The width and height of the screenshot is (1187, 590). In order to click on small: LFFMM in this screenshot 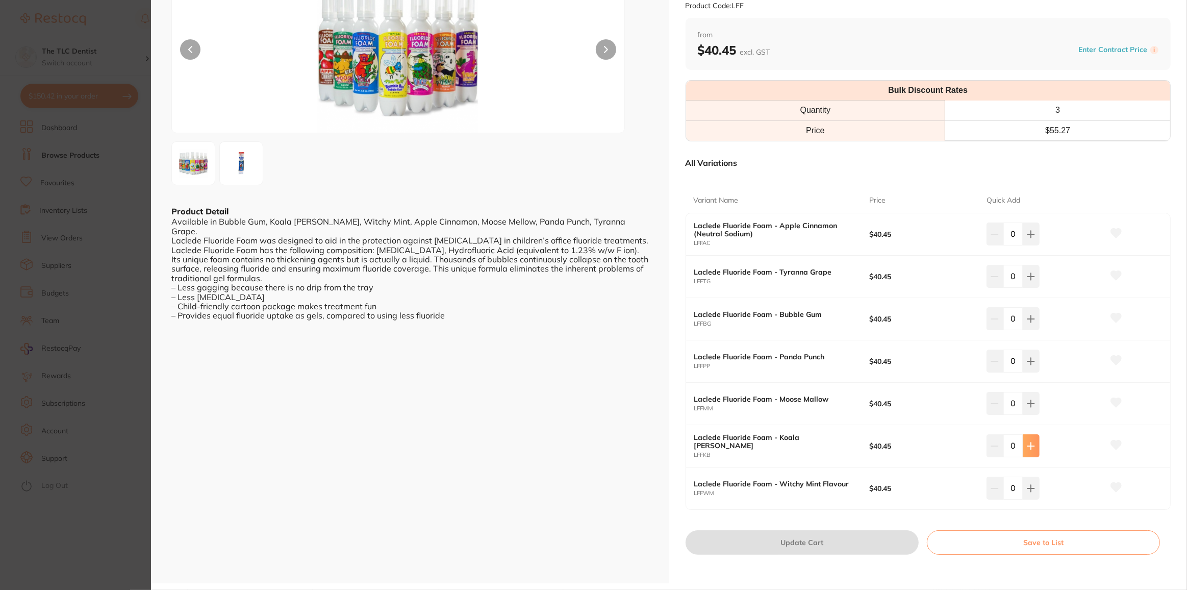, I will do `click(782, 408)`.